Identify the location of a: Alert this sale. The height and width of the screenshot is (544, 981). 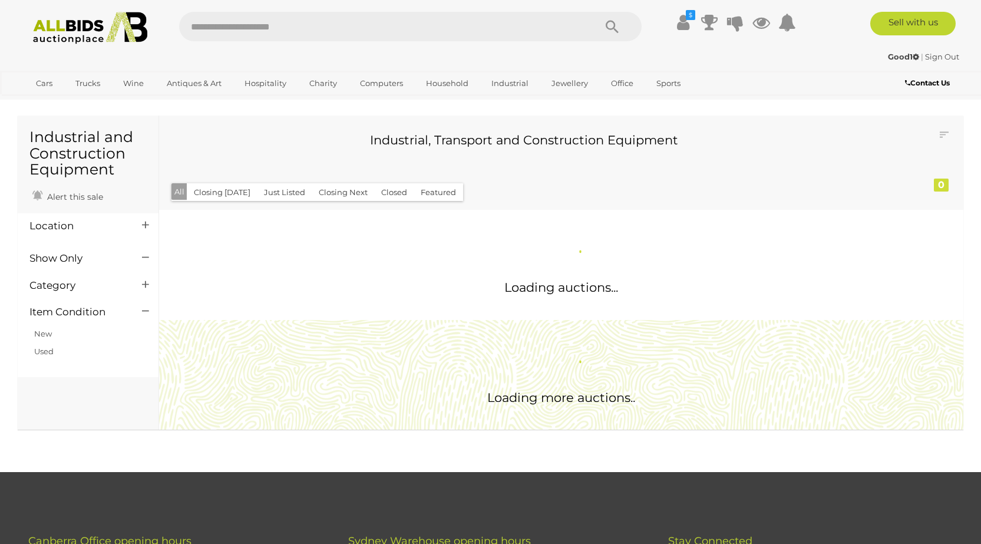
(68, 196).